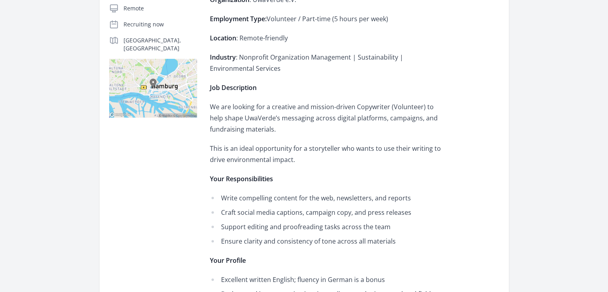 The height and width of the screenshot is (292, 608). What do you see at coordinates (324, 118) in the screenshot?
I see `span: We are looking for a creative and mission-driven Copywriter (Volunteer) to help shape UwaVerde’s ...` at bounding box center [324, 118].